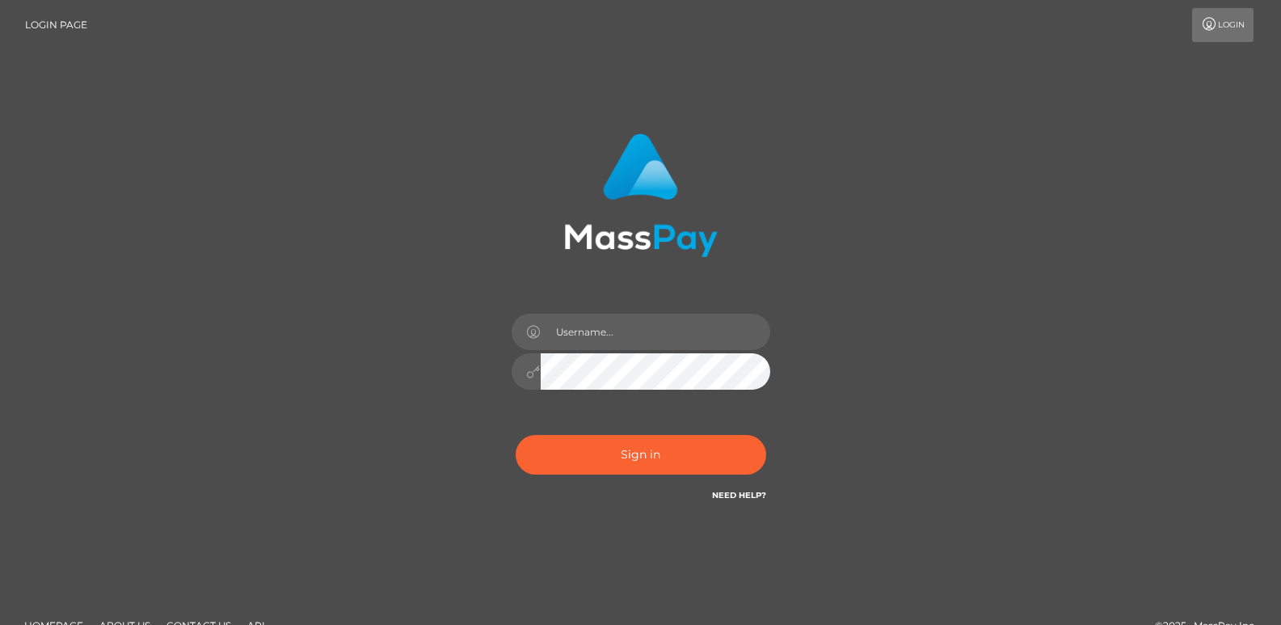 Image resolution: width=1281 pixels, height=625 pixels. What do you see at coordinates (641, 454) in the screenshot?
I see `button: Sign in` at bounding box center [641, 454].